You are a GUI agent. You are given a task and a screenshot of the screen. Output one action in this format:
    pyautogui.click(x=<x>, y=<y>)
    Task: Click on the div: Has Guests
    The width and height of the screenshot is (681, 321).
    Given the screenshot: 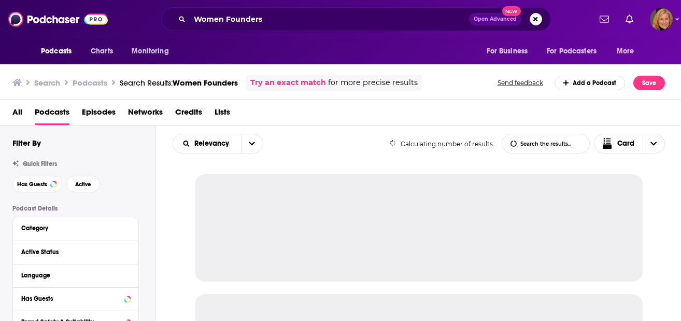 What is the action you would take?
    pyautogui.click(x=71, y=299)
    